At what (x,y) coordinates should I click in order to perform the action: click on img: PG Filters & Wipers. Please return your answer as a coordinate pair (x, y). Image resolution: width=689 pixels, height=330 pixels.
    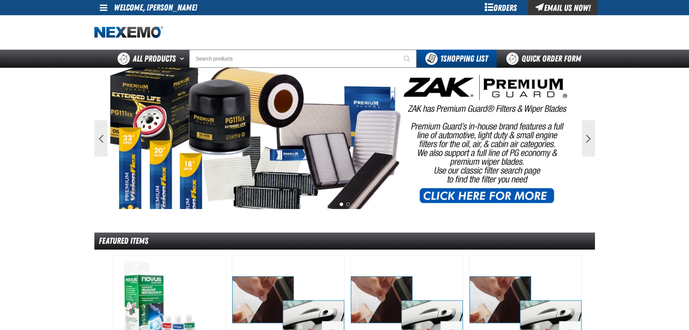
    Looking at the image, I should click on (345, 138).